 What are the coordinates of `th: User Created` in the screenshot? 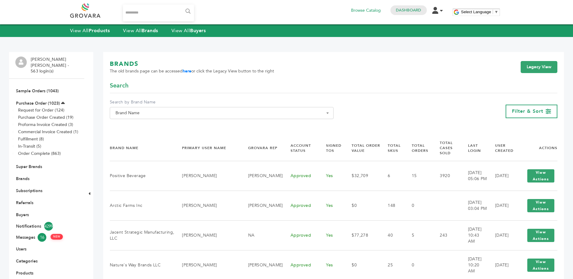 It's located at (502, 148).